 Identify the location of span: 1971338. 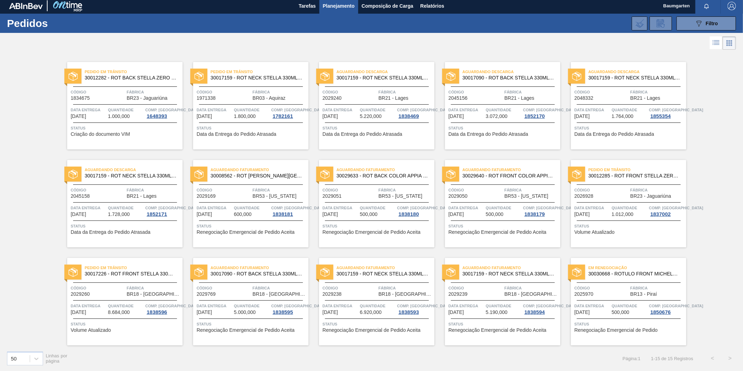
(206, 98).